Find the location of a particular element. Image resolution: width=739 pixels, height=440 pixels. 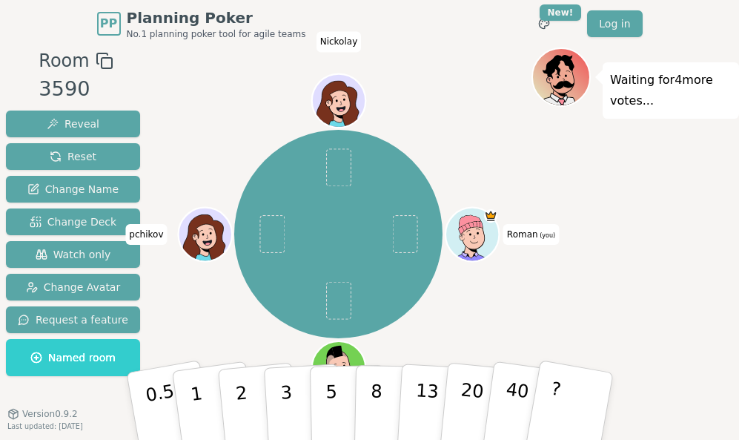

span: PP is located at coordinates (108, 24).